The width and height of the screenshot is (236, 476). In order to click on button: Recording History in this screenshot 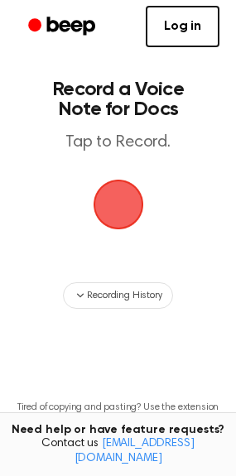, I will do `click(117, 295)`.